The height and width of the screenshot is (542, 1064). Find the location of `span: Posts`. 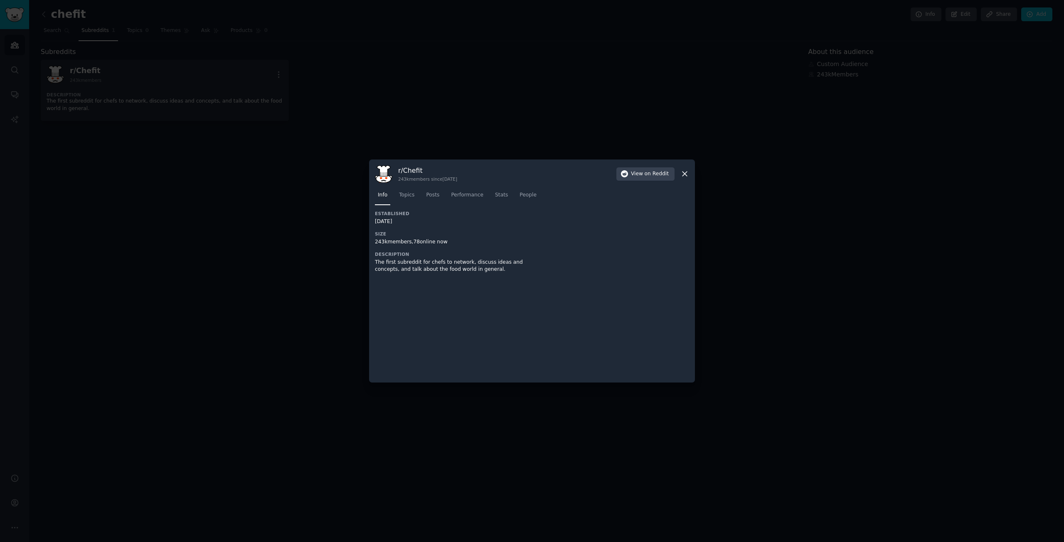

span: Posts is located at coordinates (433, 195).